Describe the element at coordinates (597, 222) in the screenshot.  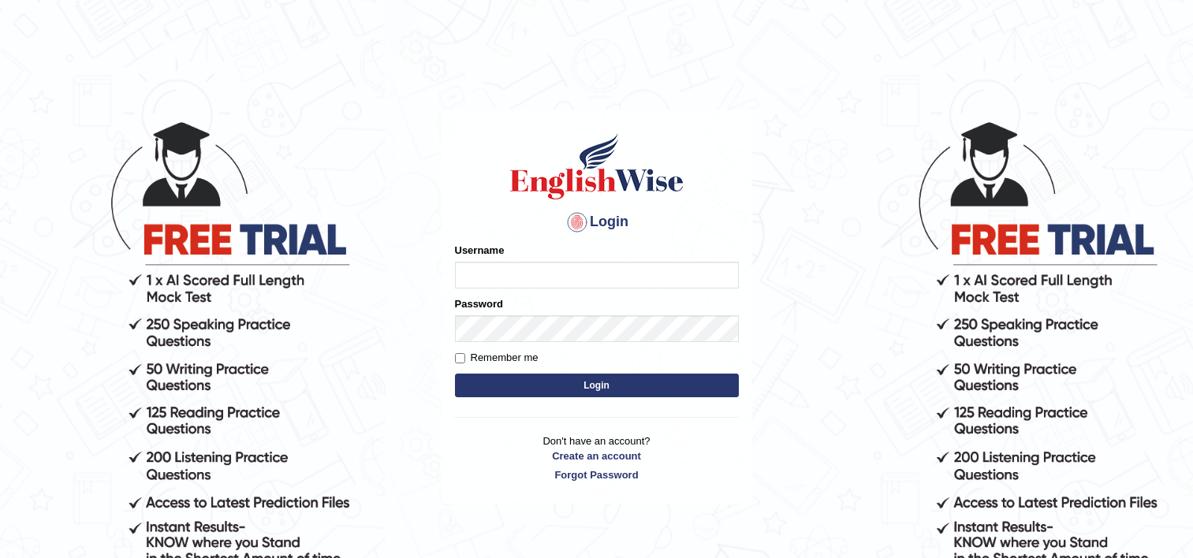
I see `h4: Login` at that location.